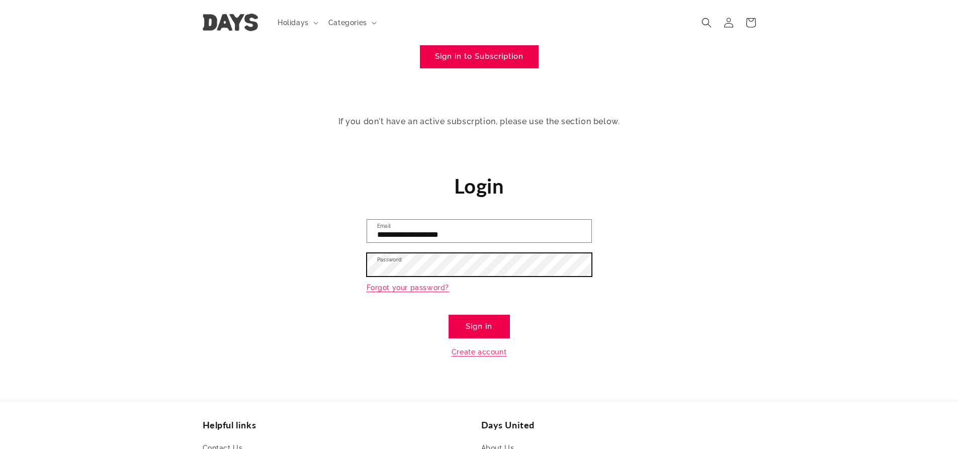  What do you see at coordinates (340, 425) in the screenshot?
I see `h2: Helpful links` at bounding box center [340, 425].